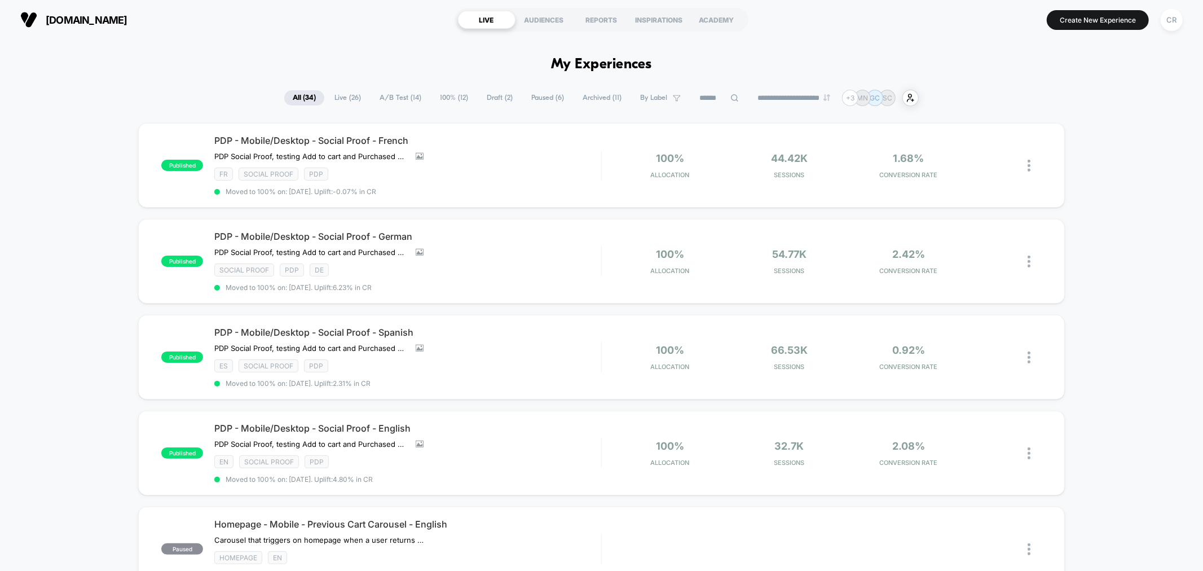 The width and height of the screenshot is (1203, 571). I want to click on div: CR, so click(1171, 20).